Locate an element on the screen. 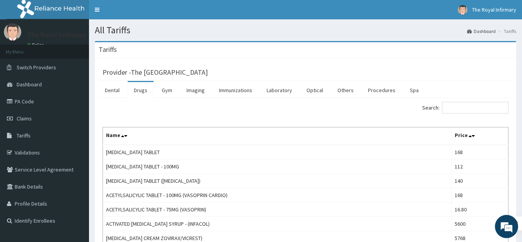  td: 112 is located at coordinates (480, 166).